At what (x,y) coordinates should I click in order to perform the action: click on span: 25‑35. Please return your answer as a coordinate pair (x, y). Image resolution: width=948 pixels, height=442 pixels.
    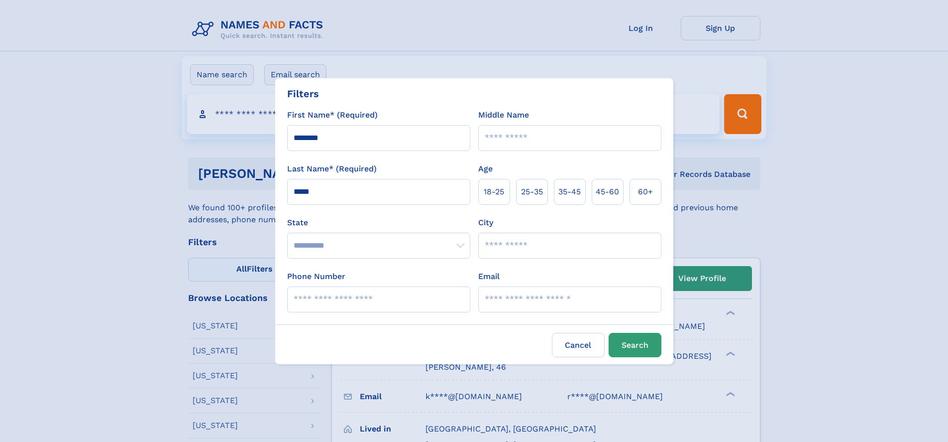
    Looking at the image, I should click on (532, 192).